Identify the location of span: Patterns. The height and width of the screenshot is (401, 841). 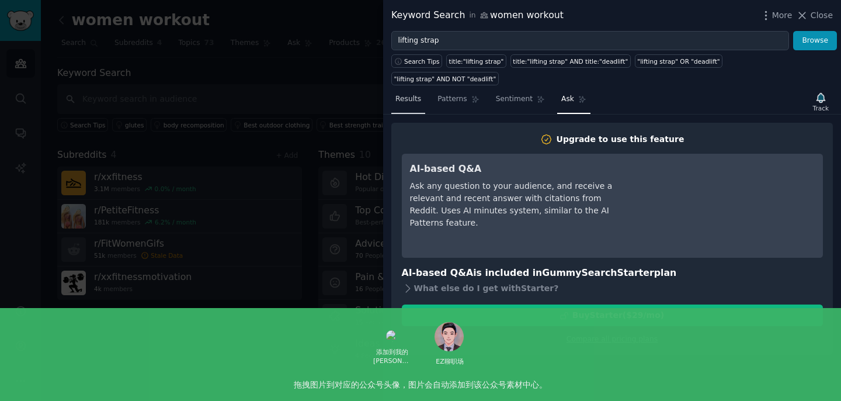
(452, 99).